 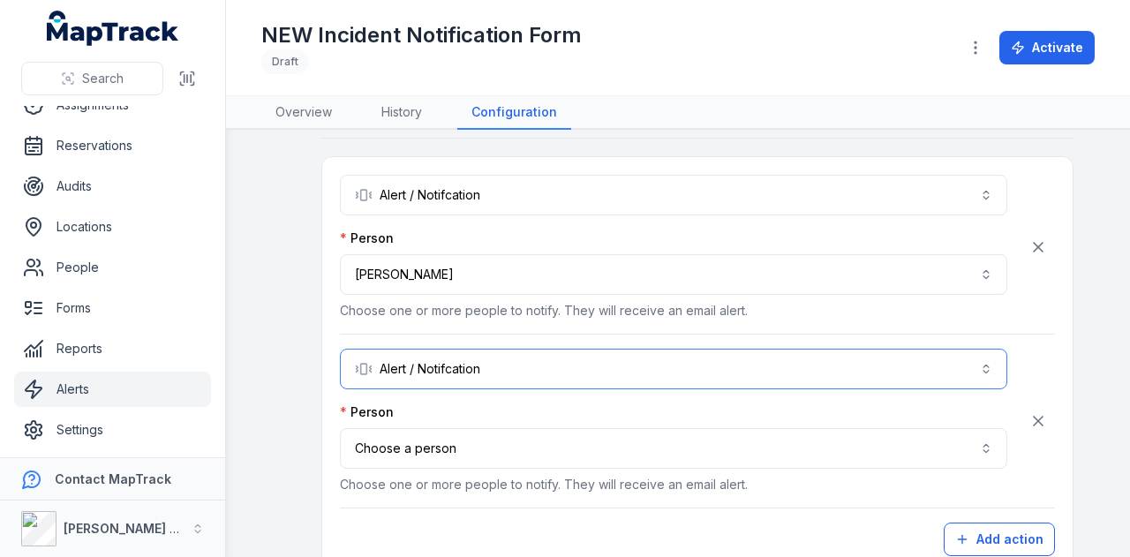 I want to click on strong: Contact MapTrack, so click(x=113, y=479).